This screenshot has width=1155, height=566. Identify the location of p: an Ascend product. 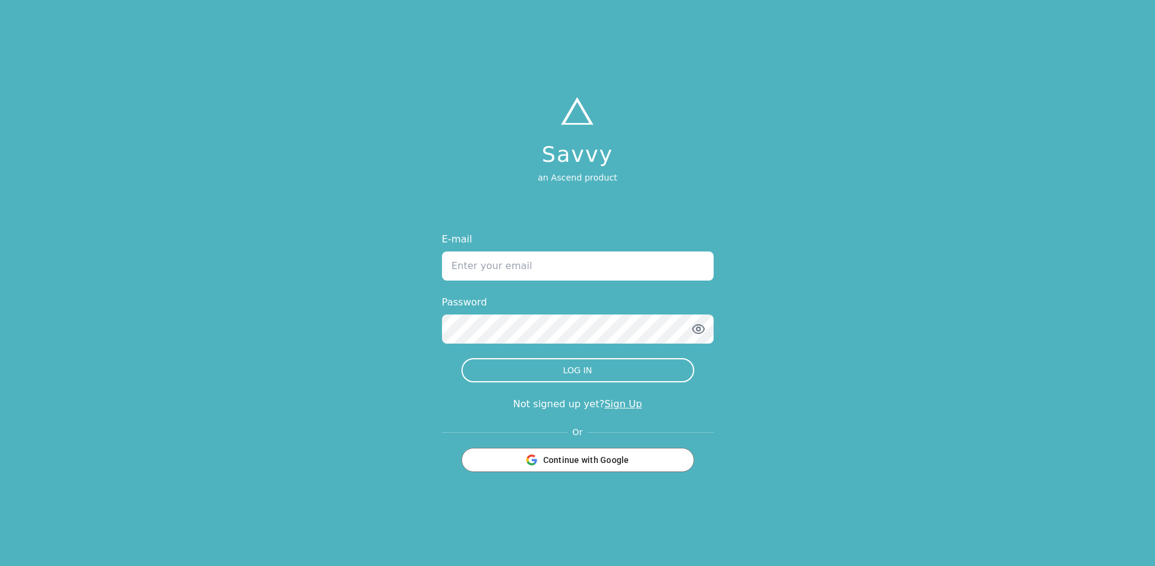
(577, 178).